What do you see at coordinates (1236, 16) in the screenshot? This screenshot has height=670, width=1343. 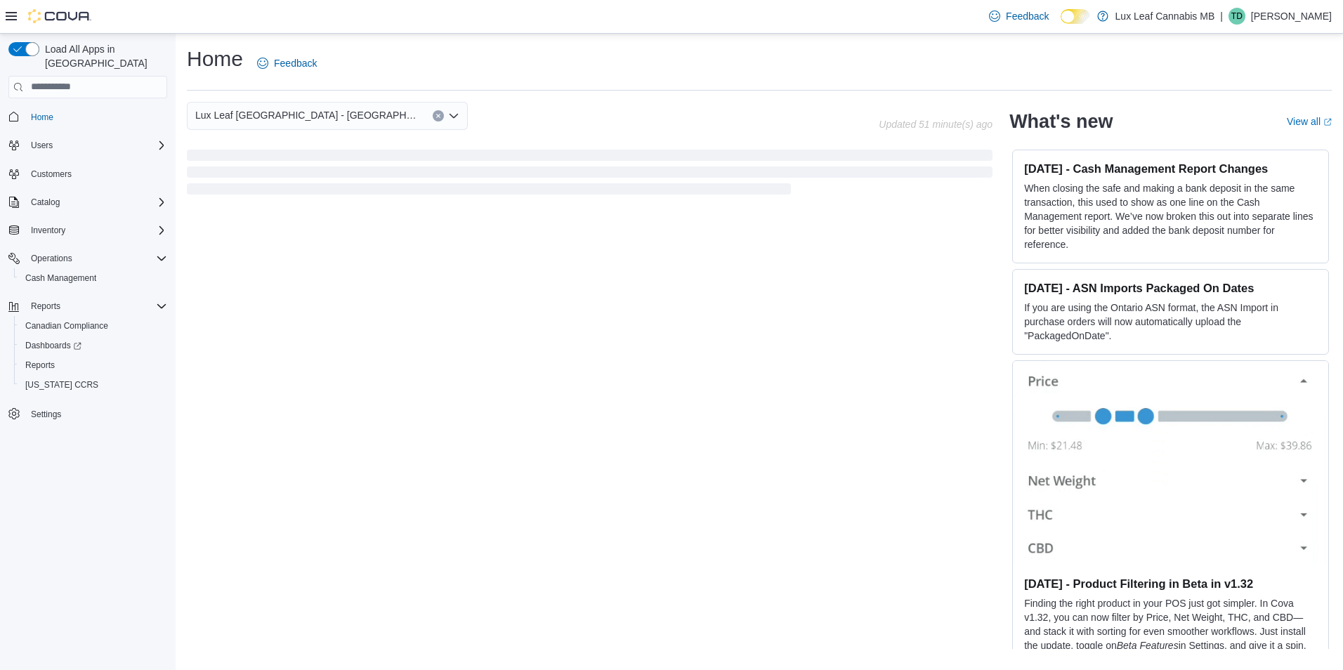 I see `span: TD` at bounding box center [1236, 16].